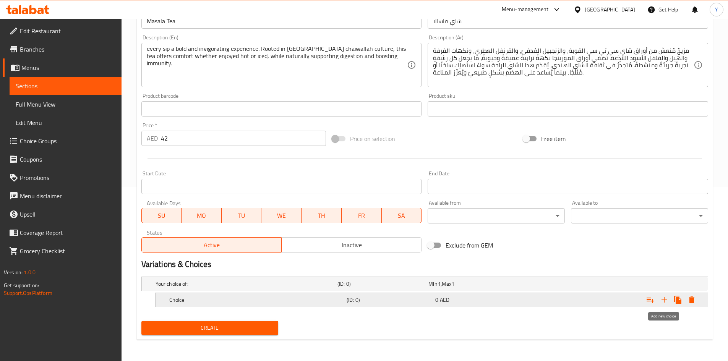 This screenshot has height=361, width=728. I want to click on span: Exclude from GEM, so click(469, 245).